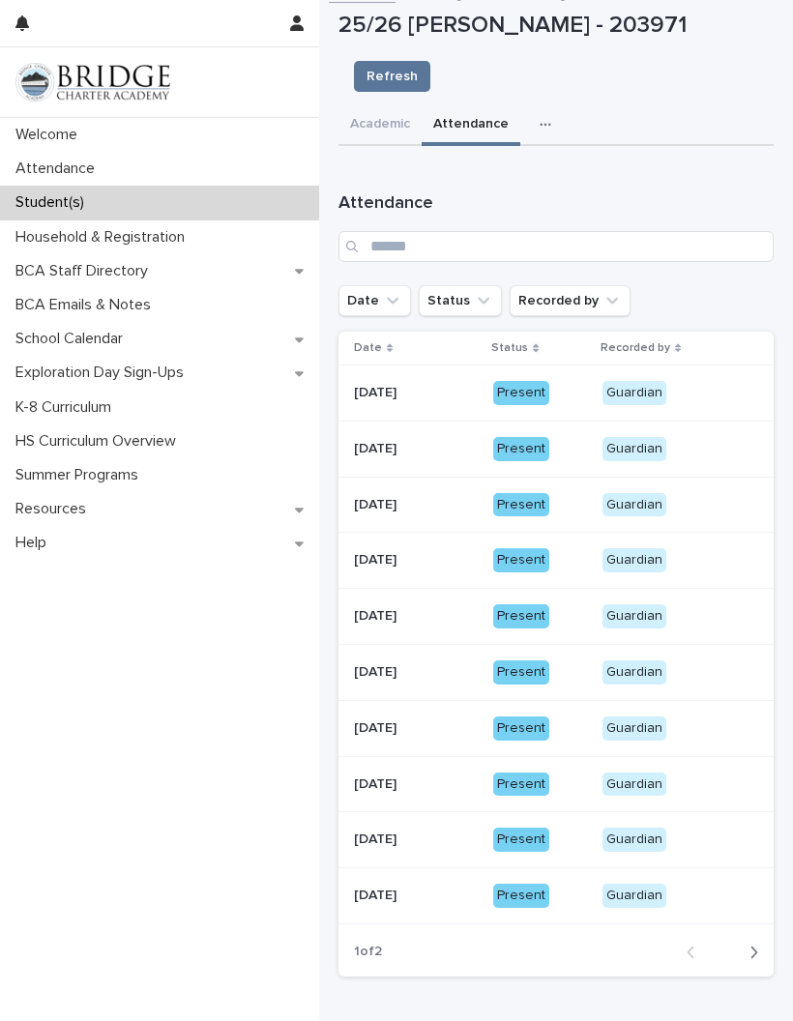 This screenshot has width=793, height=1021. I want to click on input: Search, so click(556, 246).